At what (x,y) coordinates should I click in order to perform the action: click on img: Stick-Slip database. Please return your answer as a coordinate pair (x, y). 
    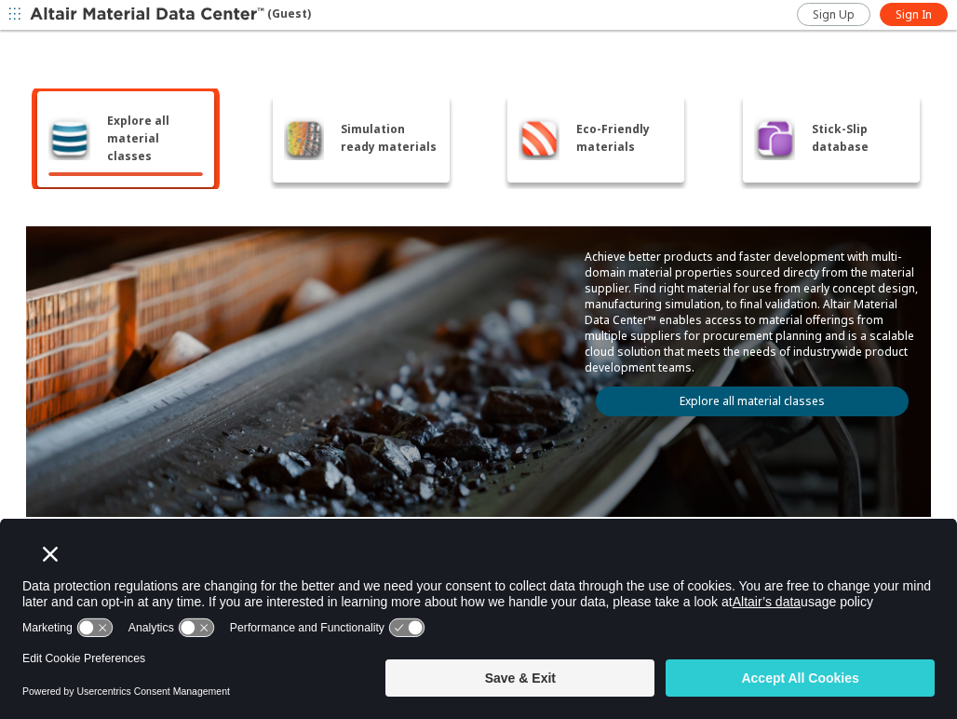
    Looking at the image, I should click on (774, 138).